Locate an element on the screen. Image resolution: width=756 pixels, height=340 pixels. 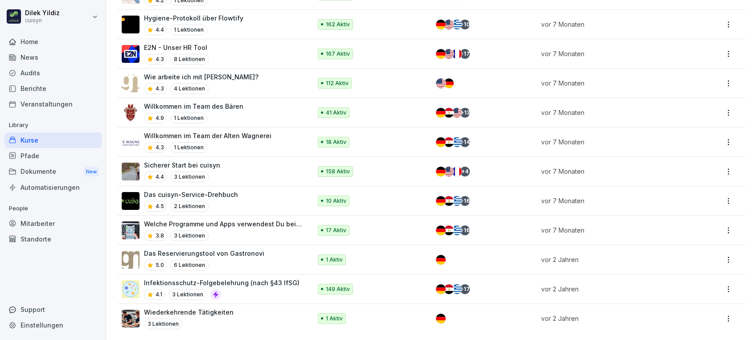
img: zxiidvlmogobupifxmhmvesp.png is located at coordinates (131, 289).